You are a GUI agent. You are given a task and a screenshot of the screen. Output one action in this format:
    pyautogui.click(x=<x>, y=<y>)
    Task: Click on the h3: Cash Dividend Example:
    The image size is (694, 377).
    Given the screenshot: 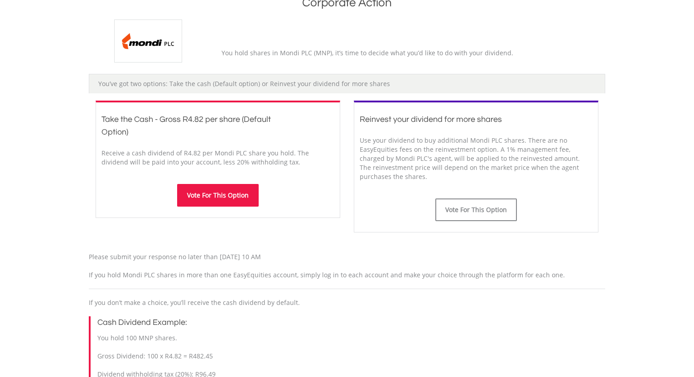 What is the action you would take?
    pyautogui.click(x=351, y=323)
    